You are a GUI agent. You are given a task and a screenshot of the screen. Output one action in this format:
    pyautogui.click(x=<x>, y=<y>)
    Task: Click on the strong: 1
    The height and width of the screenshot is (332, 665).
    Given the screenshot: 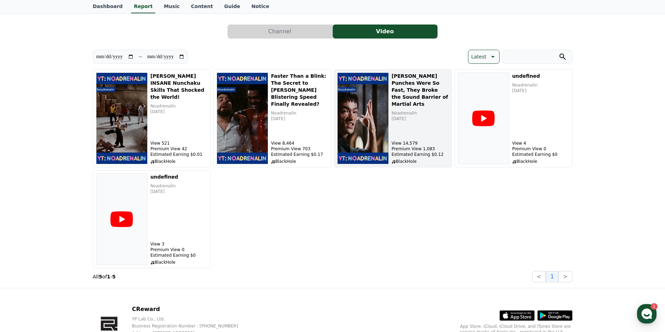 What is the action you would take?
    pyautogui.click(x=109, y=277)
    